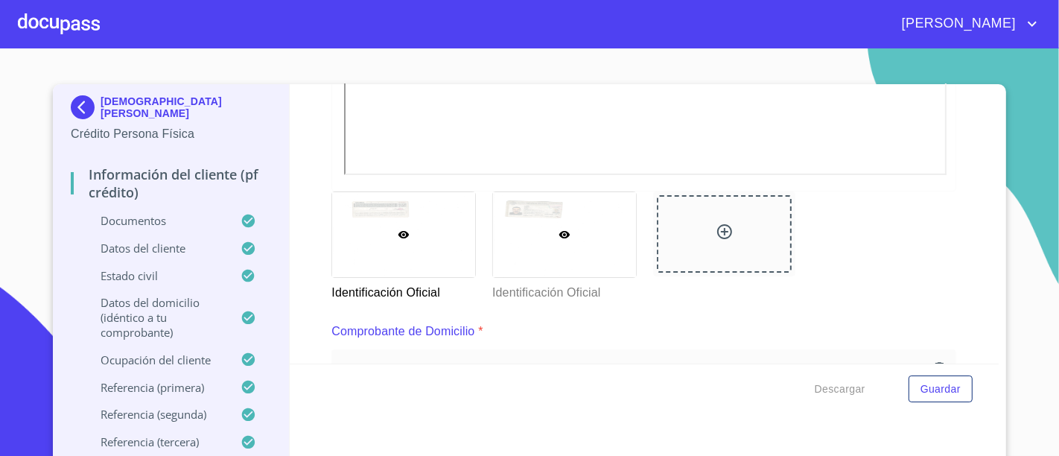  What do you see at coordinates (156, 220) in the screenshot?
I see `p: Documentos` at bounding box center [156, 220].